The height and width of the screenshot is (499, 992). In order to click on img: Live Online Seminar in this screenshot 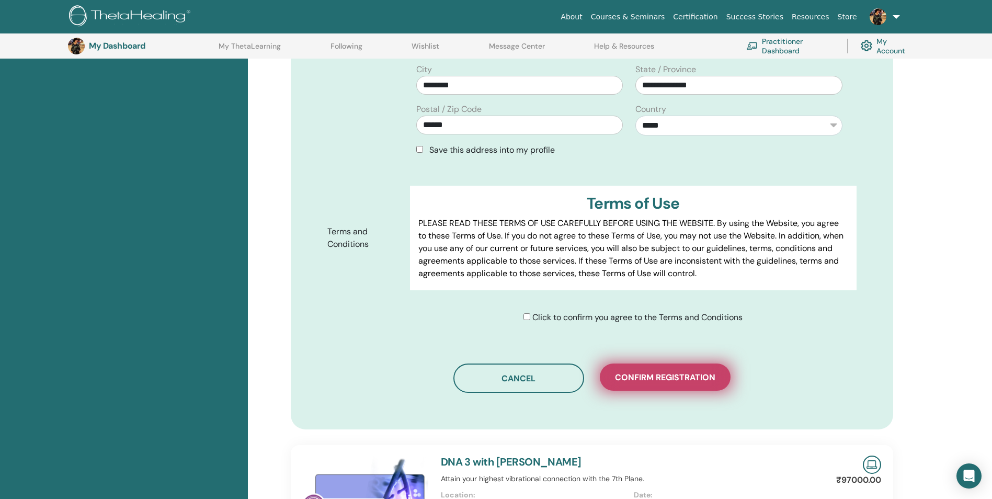, I will do `click(872, 465)`.